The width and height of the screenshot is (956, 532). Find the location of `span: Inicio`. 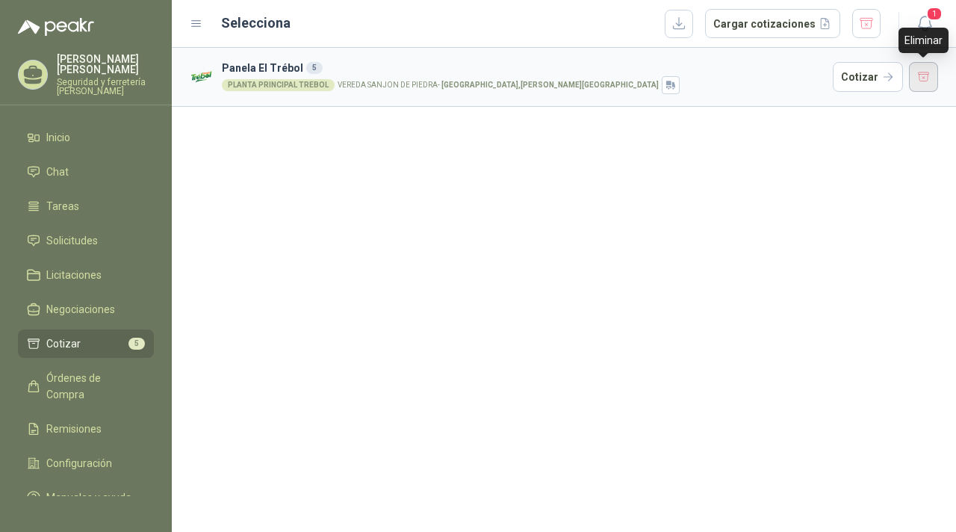

span: Inicio is located at coordinates (58, 137).